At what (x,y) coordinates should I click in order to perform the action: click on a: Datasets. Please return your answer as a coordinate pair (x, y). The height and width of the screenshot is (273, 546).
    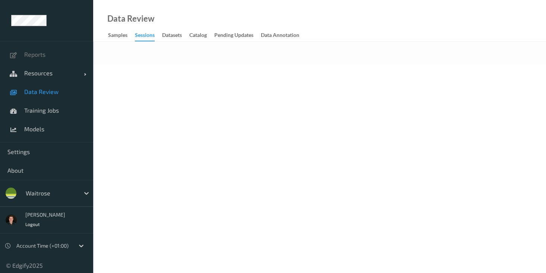
    Looking at the image, I should click on (176, 35).